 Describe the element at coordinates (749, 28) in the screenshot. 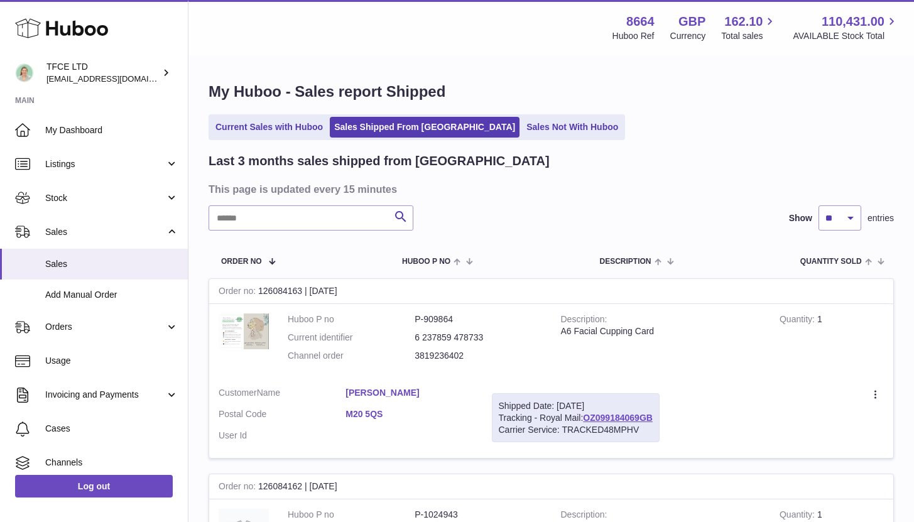

I see `a: 162.10 Total sales` at that location.